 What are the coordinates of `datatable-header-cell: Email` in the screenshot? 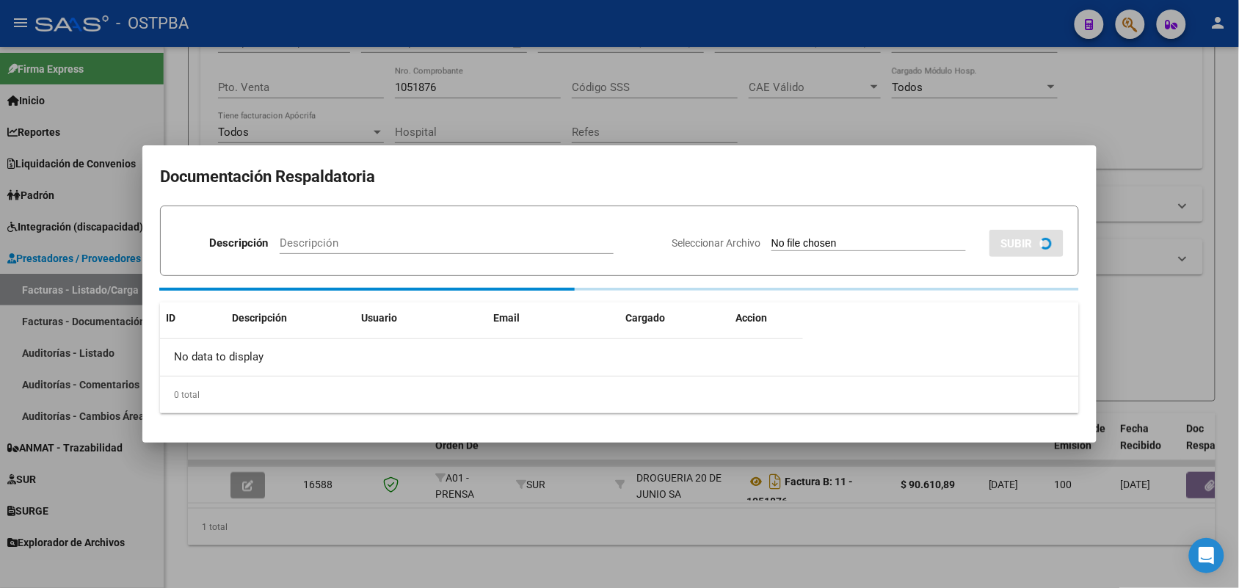 It's located at (553, 318).